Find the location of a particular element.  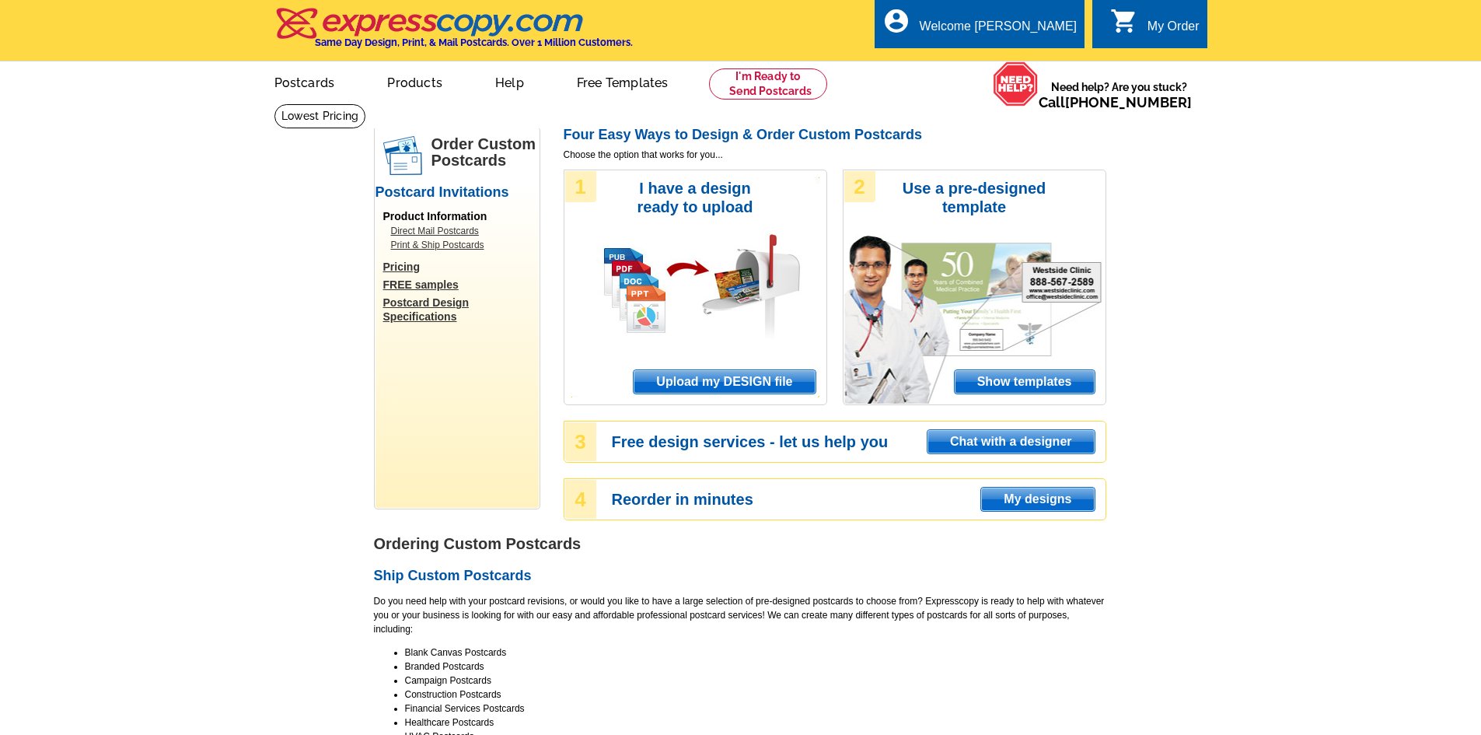

span: Product Information is located at coordinates (435, 216).